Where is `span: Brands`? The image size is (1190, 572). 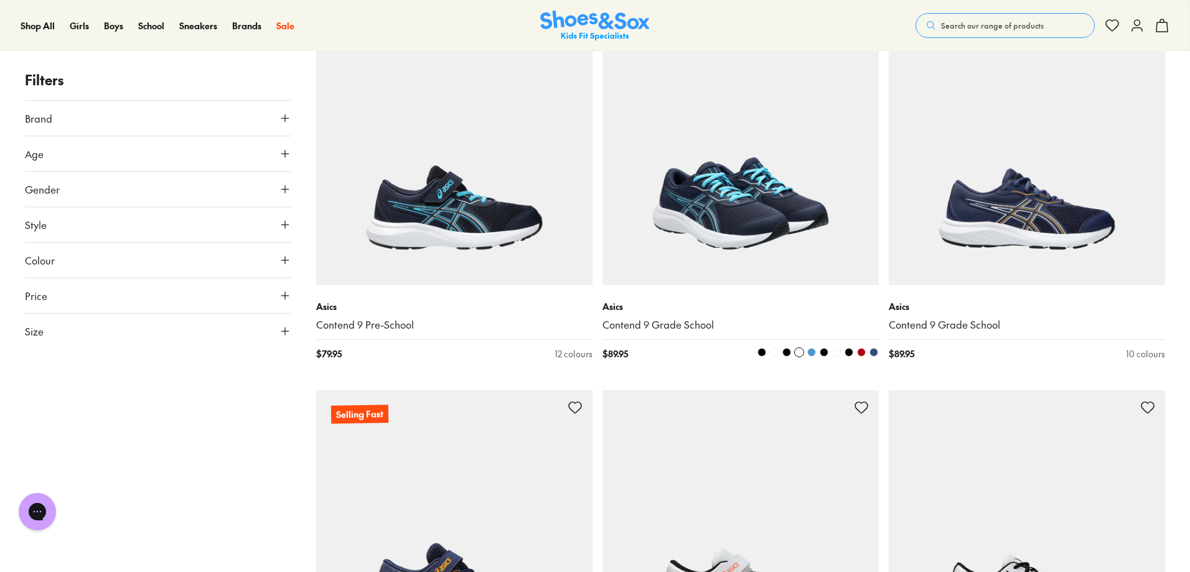
span: Brands is located at coordinates (246, 26).